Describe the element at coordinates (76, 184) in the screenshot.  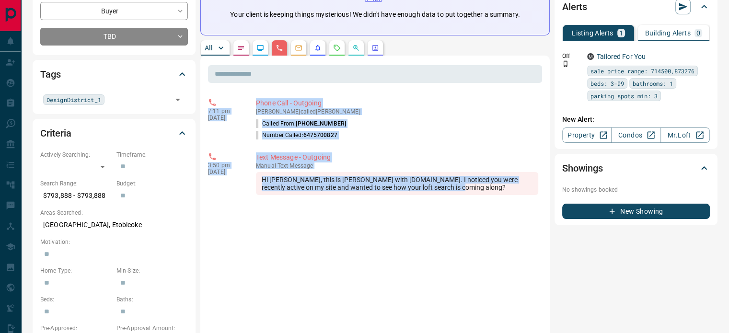
I see `p: Search Range:` at that location.